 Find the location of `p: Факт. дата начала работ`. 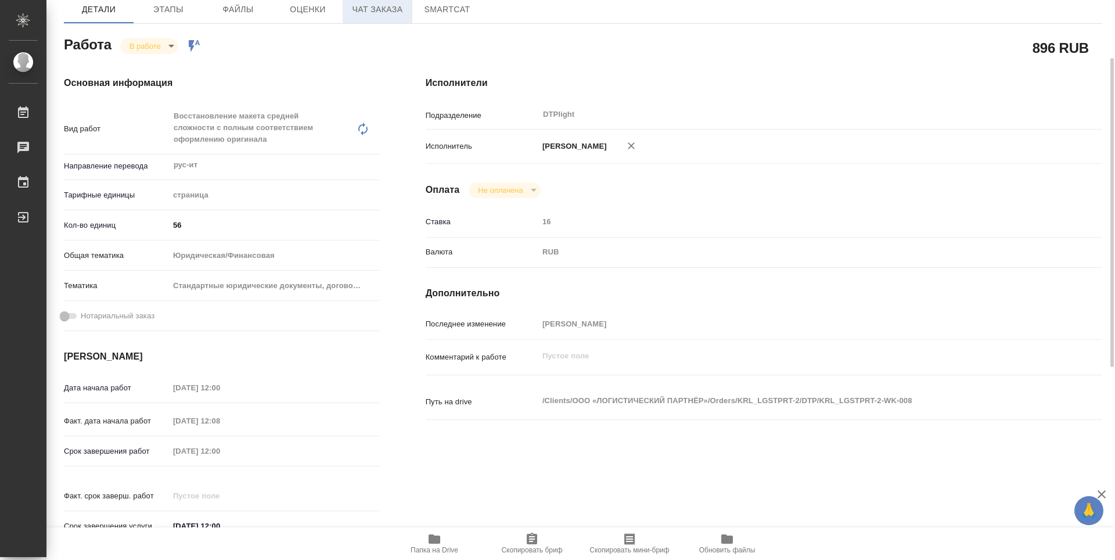

p: Факт. дата начала работ is located at coordinates (116, 421).